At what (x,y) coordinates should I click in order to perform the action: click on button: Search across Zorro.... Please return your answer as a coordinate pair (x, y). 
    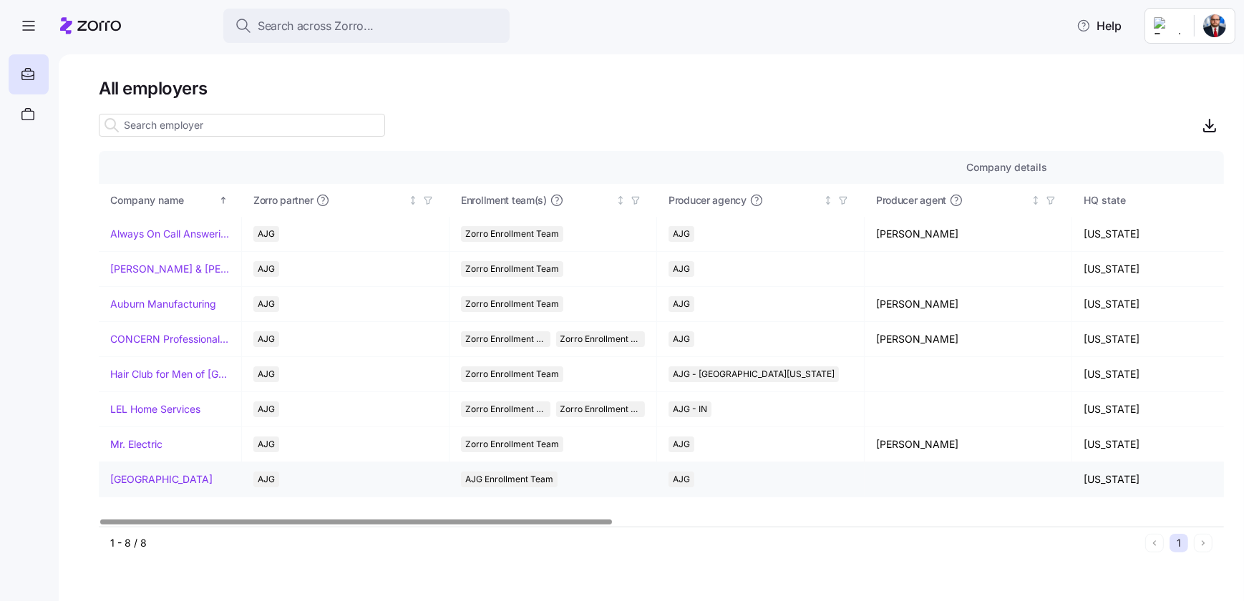
    Looking at the image, I should click on (367, 26).